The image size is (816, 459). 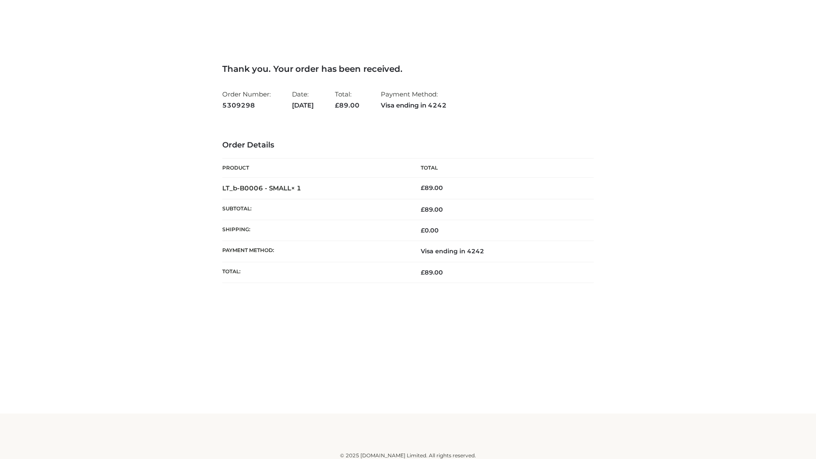 What do you see at coordinates (315, 272) in the screenshot?
I see `th: Total:` at bounding box center [315, 272].